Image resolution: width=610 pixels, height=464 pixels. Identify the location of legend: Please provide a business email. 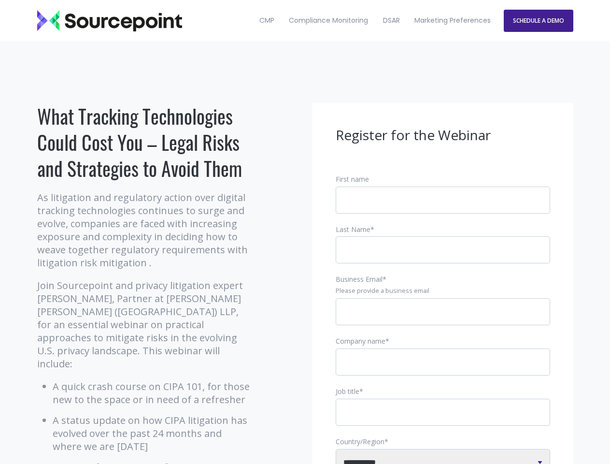
(443, 291).